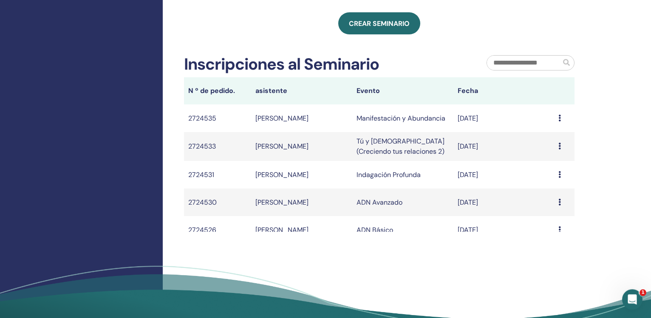 The width and height of the screenshot is (651, 318). I want to click on h2: Inscripciones al Seminario, so click(282, 65).